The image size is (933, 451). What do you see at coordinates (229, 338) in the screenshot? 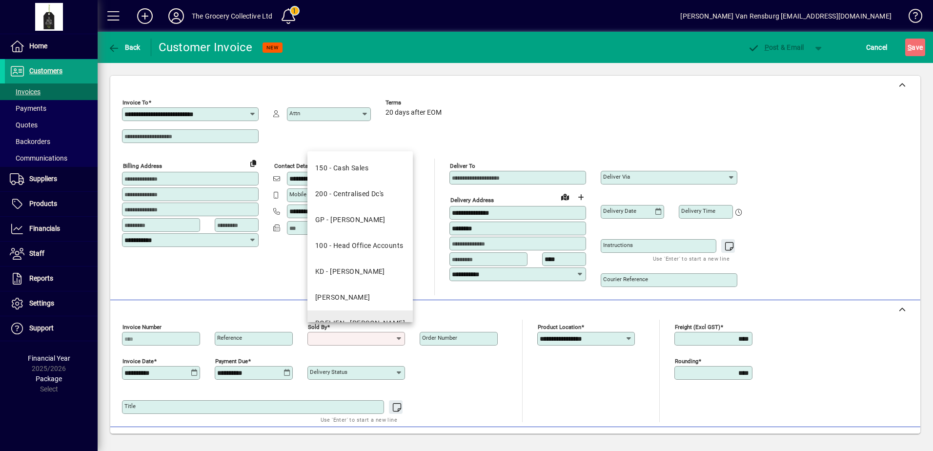
I see `mat-label: Reference` at bounding box center [229, 338].